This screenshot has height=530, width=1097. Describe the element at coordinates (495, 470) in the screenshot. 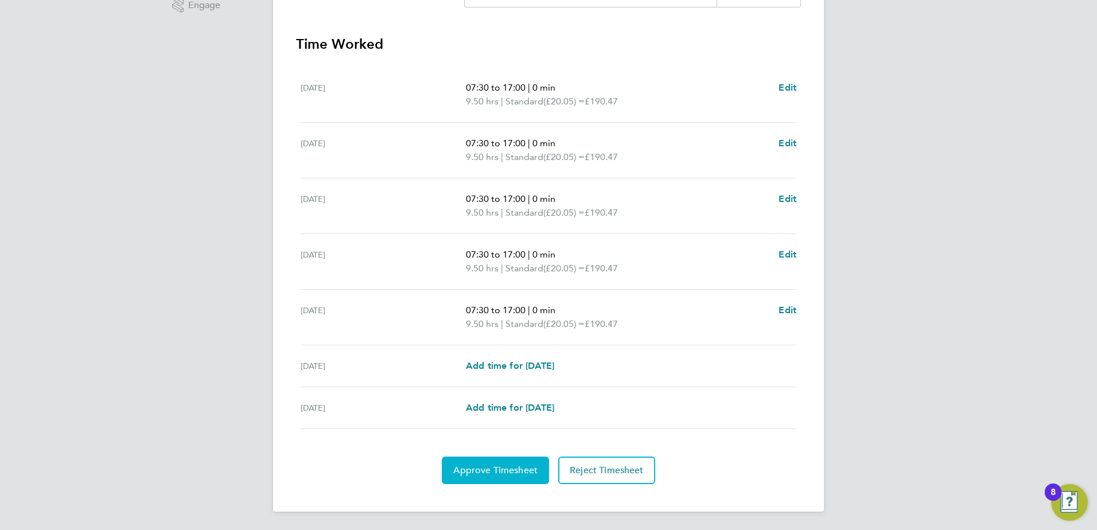

I see `span: Approve Timesheet` at that location.